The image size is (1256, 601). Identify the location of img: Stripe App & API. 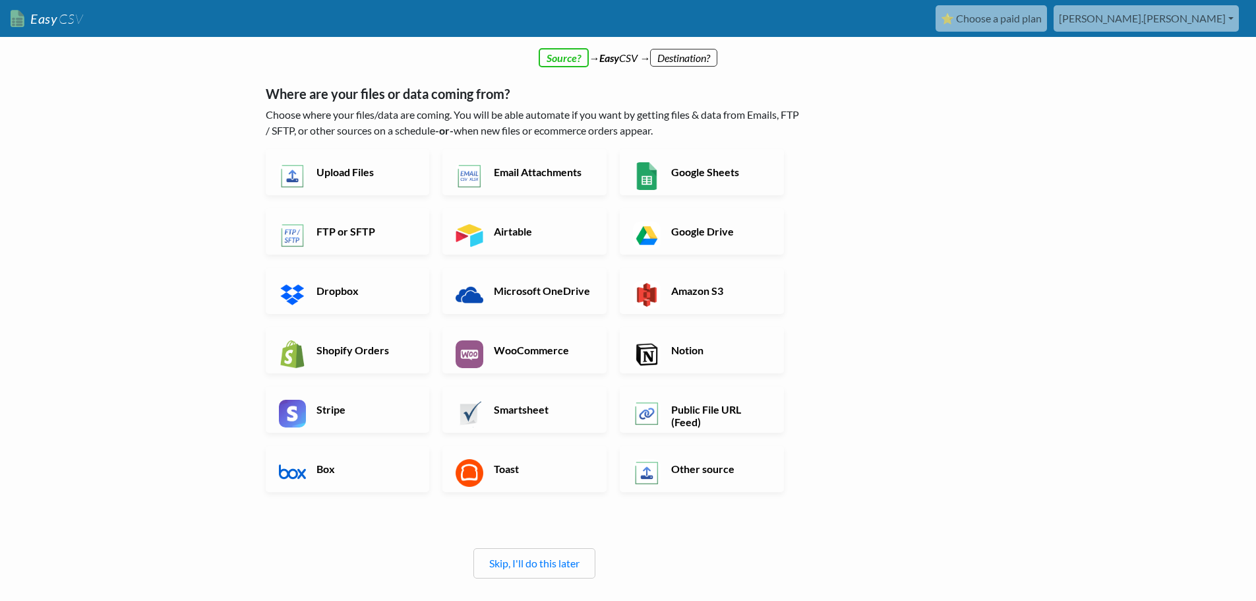
(293, 414).